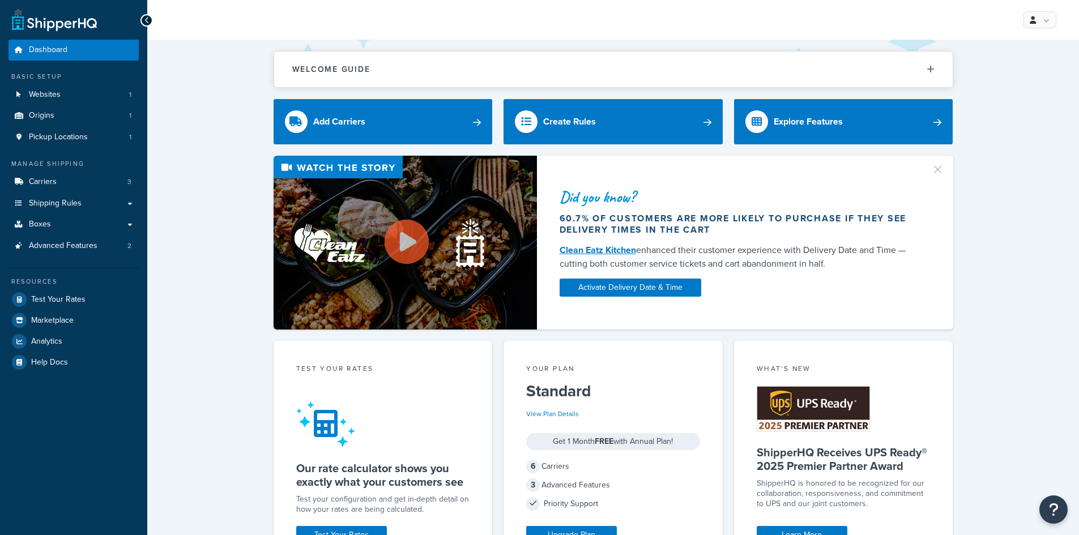 The height and width of the screenshot is (535, 1079). Describe the element at coordinates (41, 116) in the screenshot. I see `span: Origins` at that location.